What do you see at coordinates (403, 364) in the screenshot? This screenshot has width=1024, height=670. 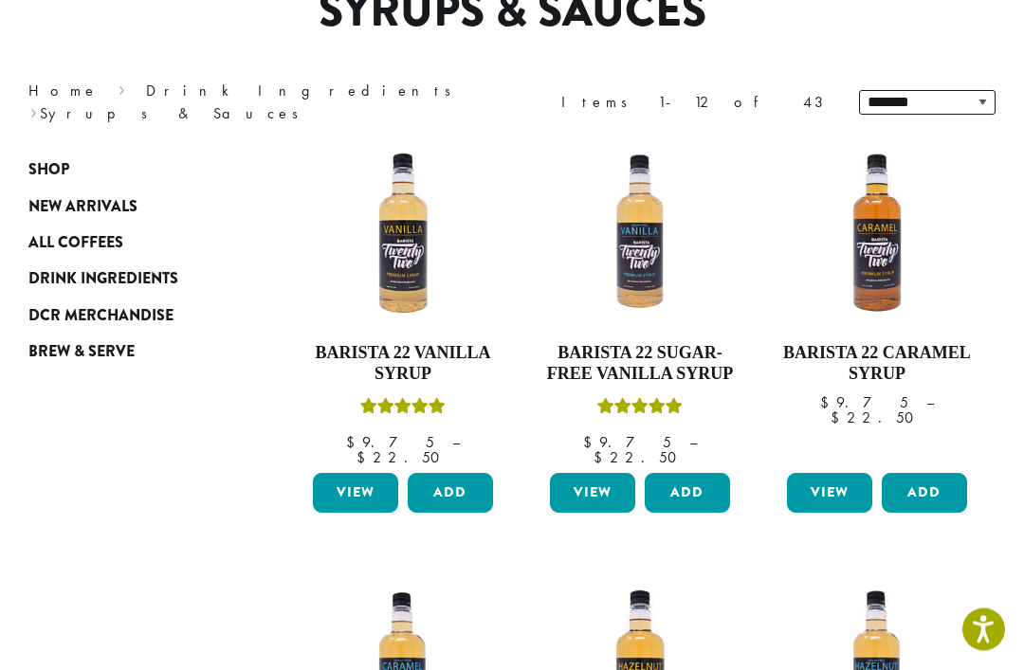 I see `h4: Barista 22 Vanilla Syrup` at bounding box center [403, 364].